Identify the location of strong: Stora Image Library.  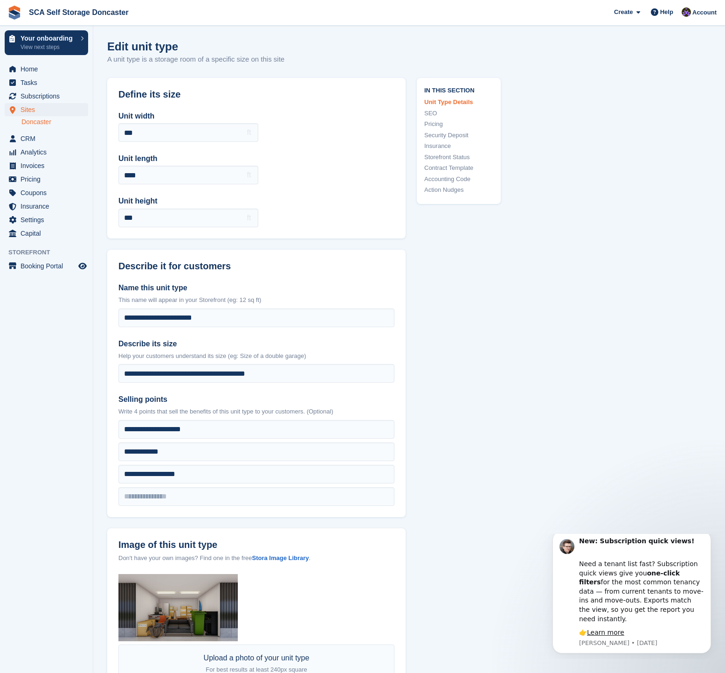
(280, 557).